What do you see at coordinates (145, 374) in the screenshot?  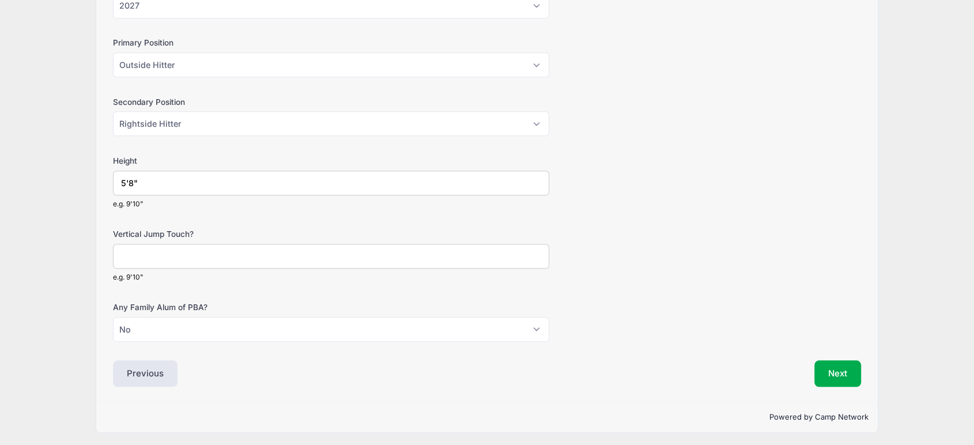 I see `button: Previous` at bounding box center [145, 374].